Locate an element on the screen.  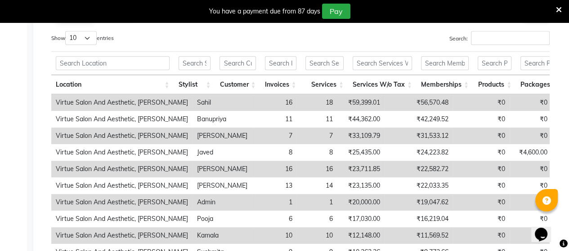
td: Sahil is located at coordinates (222, 103).